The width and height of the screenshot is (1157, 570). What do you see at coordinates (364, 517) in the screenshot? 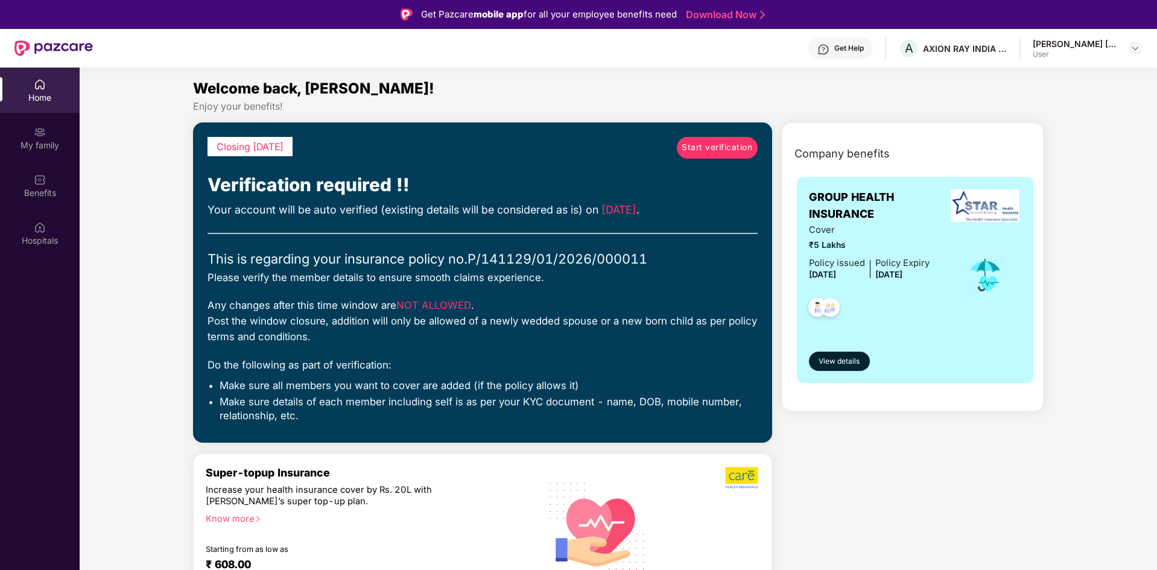
I see `div: Know more` at bounding box center [364, 517].